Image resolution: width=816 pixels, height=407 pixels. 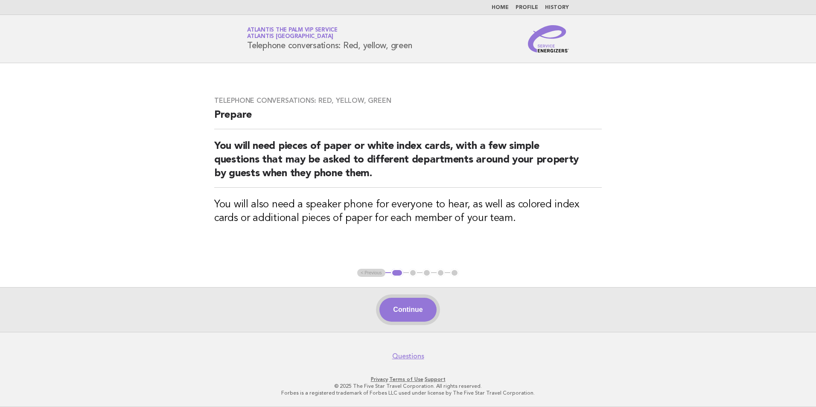 What do you see at coordinates (408, 393) in the screenshot?
I see `p: Forbes is a registered trademark of Forbes LLC used under license by The Five Star Travel Corpora...` at bounding box center [408, 393].